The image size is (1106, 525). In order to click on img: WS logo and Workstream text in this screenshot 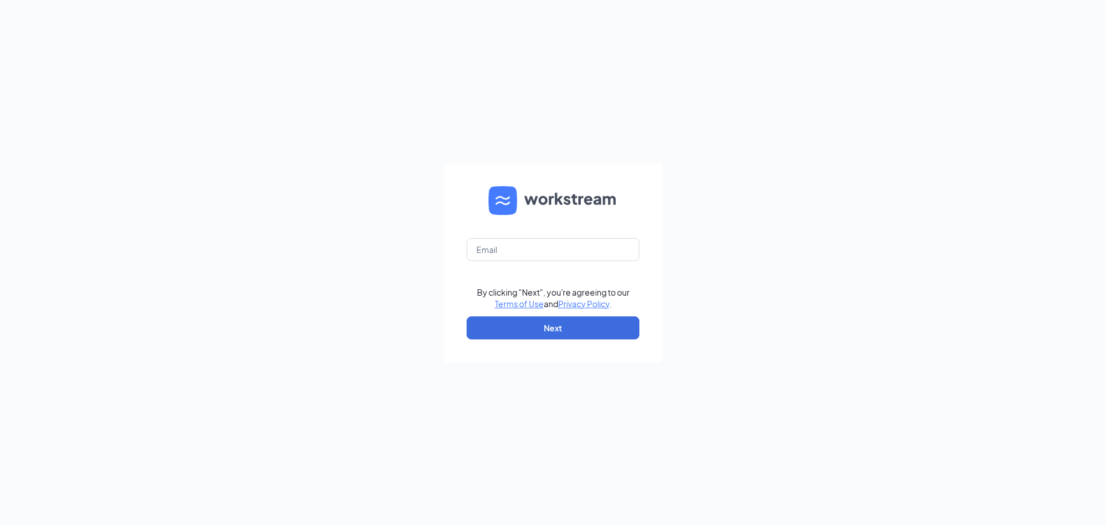, I will do `click(553, 200)`.